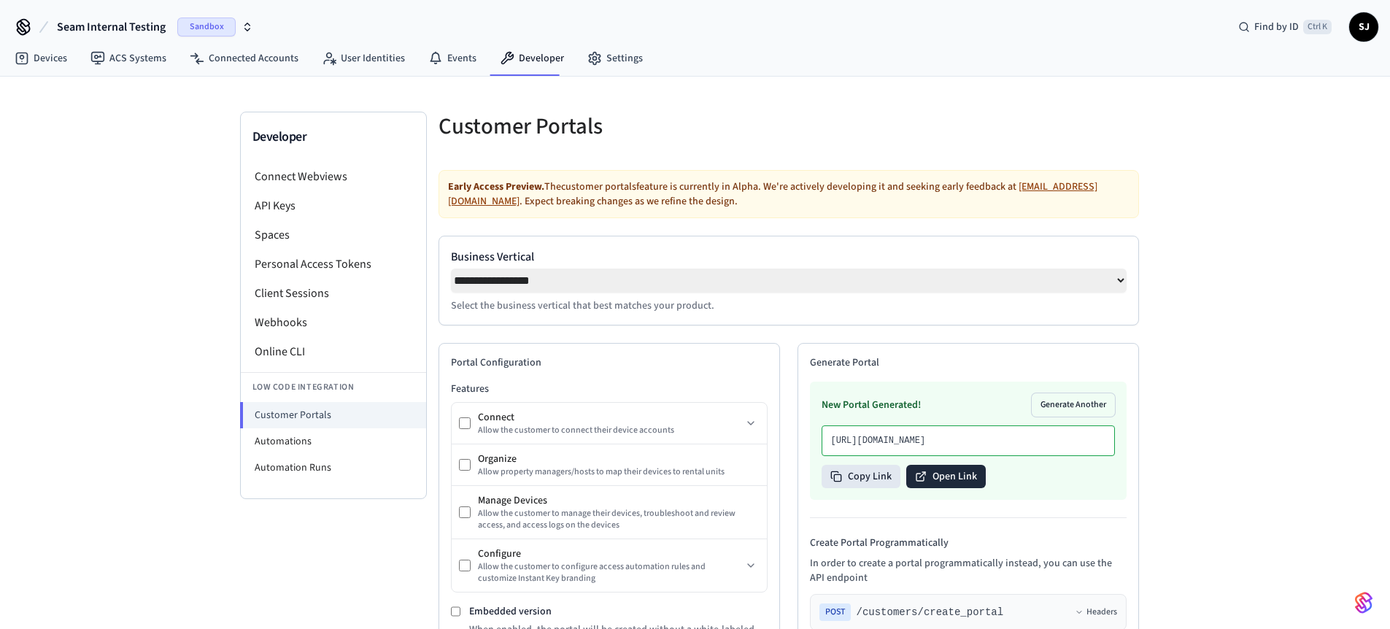 This screenshot has height=629, width=1390. Describe the element at coordinates (41, 58) in the screenshot. I see `a: Devices` at that location.